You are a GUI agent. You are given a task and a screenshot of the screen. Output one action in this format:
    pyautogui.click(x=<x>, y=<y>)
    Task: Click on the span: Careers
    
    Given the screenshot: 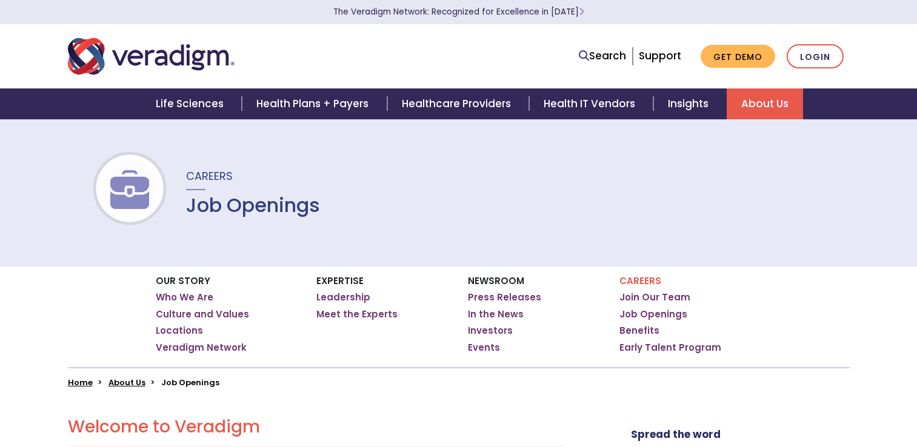 What is the action you would take?
    pyautogui.click(x=209, y=176)
    